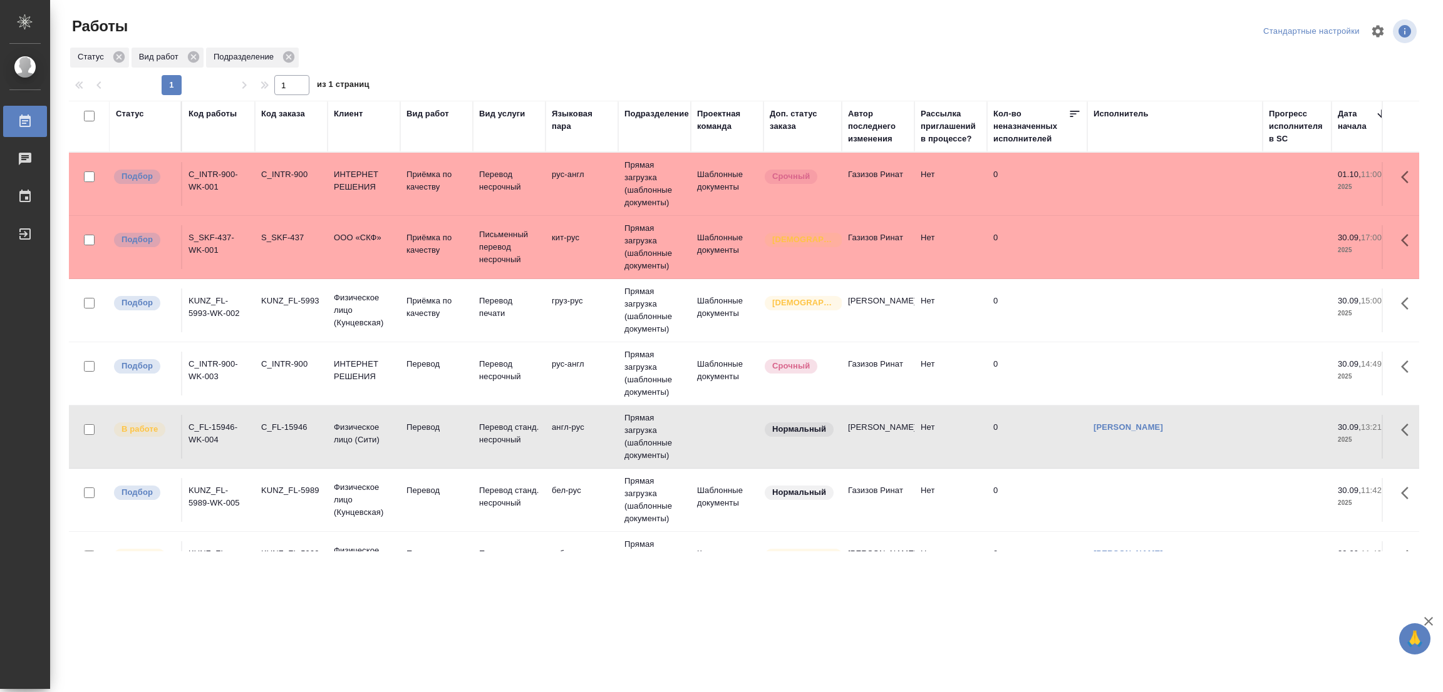  What do you see at coordinates (582, 437) in the screenshot?
I see `td: англ-рус` at bounding box center [582, 437].